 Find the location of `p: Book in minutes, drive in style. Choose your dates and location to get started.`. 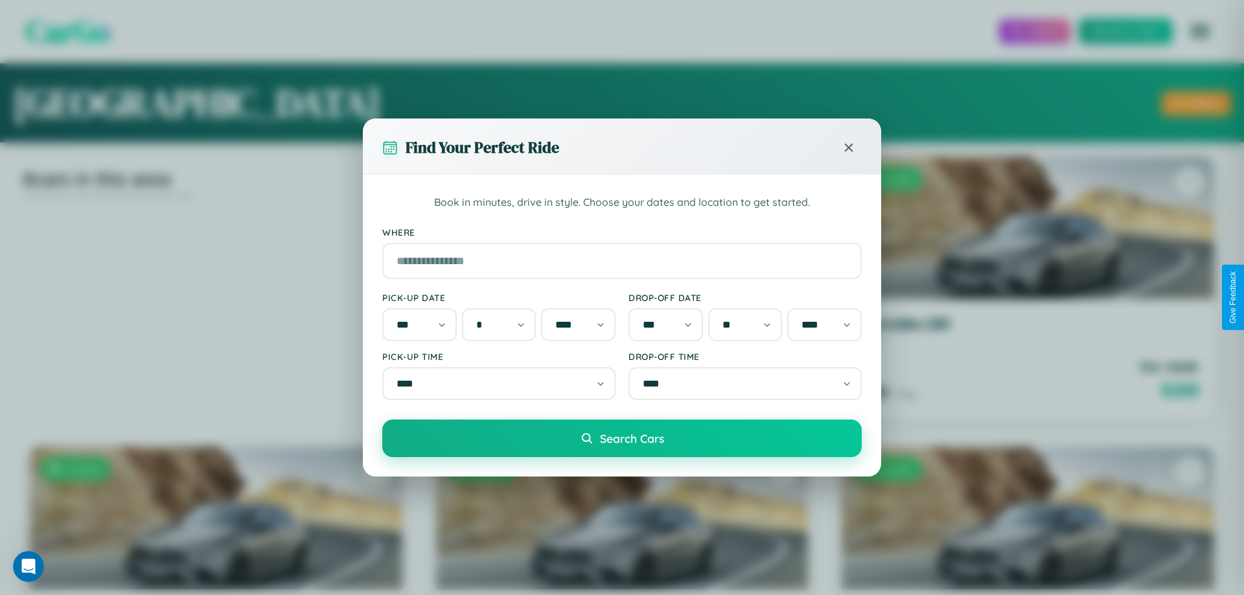

p: Book in minutes, drive in style. Choose your dates and location to get started. is located at coordinates (622, 203).